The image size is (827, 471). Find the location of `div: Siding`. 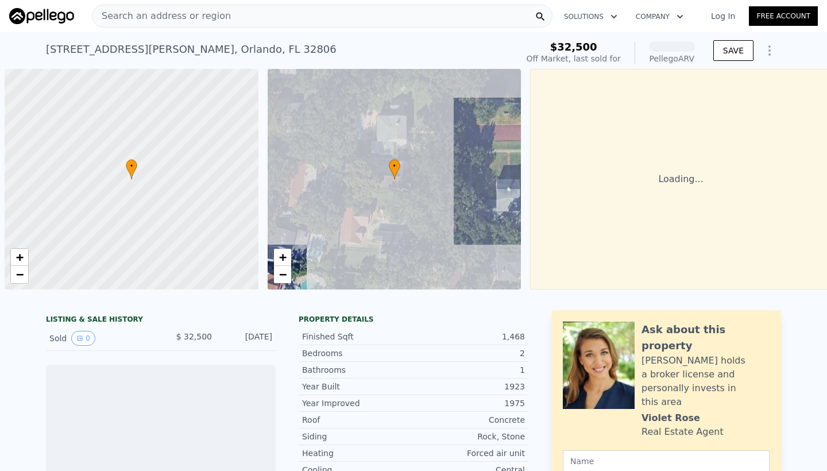

div: Siding is located at coordinates (358, 436).